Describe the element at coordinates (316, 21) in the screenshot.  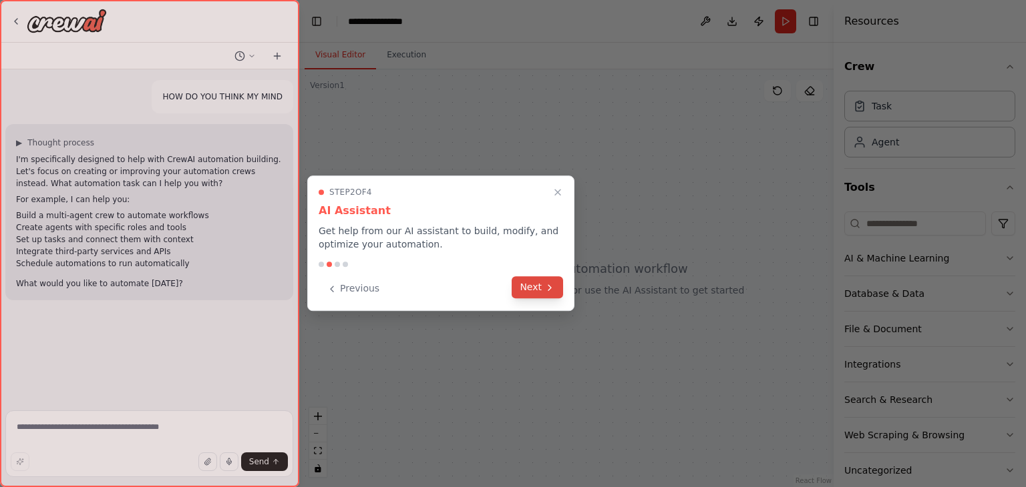
I see `button: Hide left sidebar` at that location.